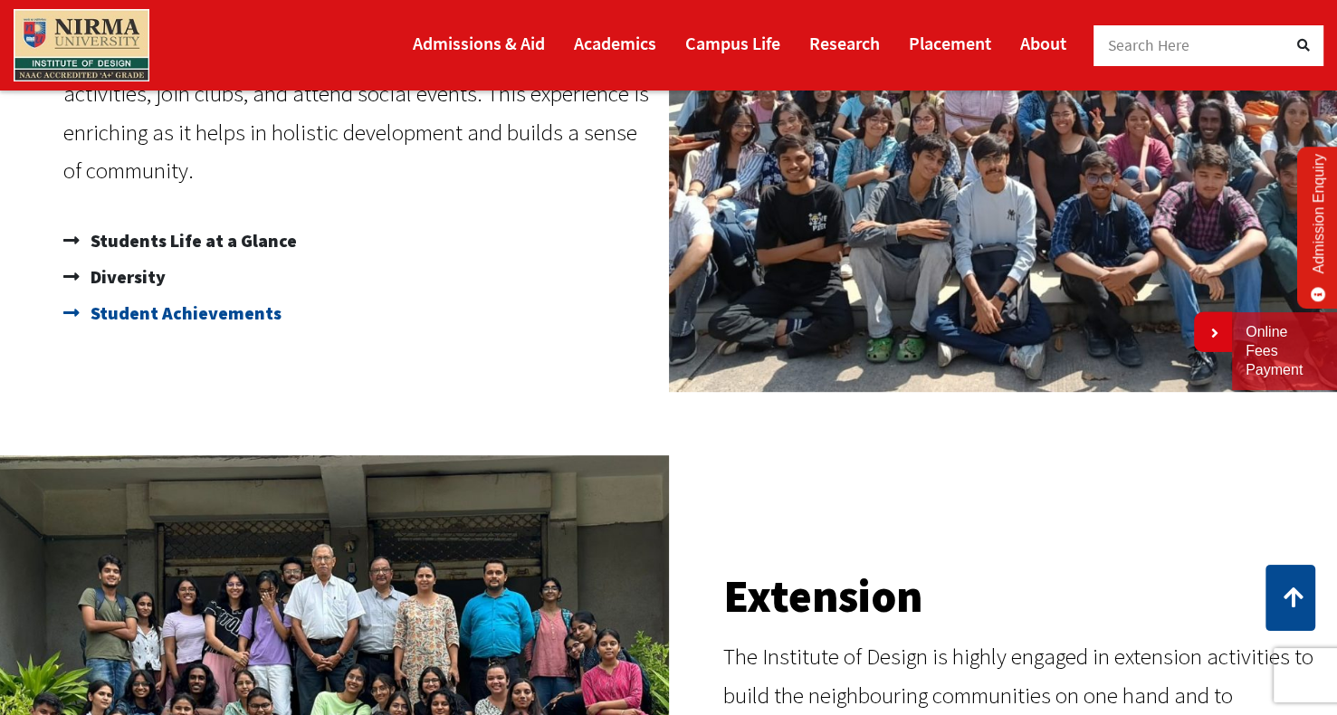 The height and width of the screenshot is (715, 1337). I want to click on a: Students Life at a Glance, so click(361, 241).